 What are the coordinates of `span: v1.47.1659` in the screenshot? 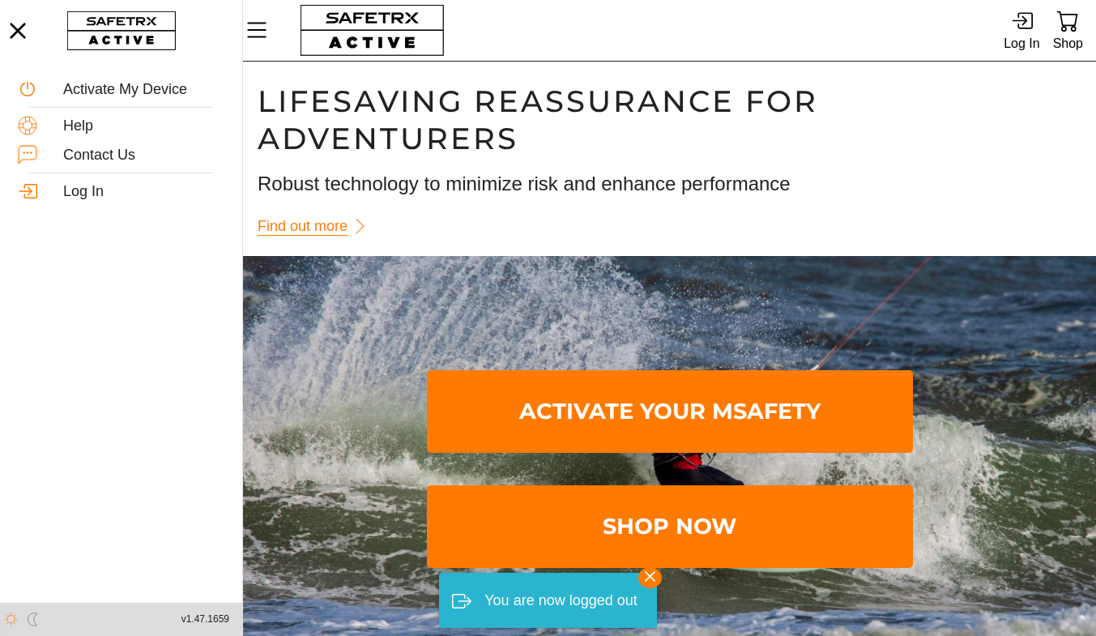 It's located at (205, 619).